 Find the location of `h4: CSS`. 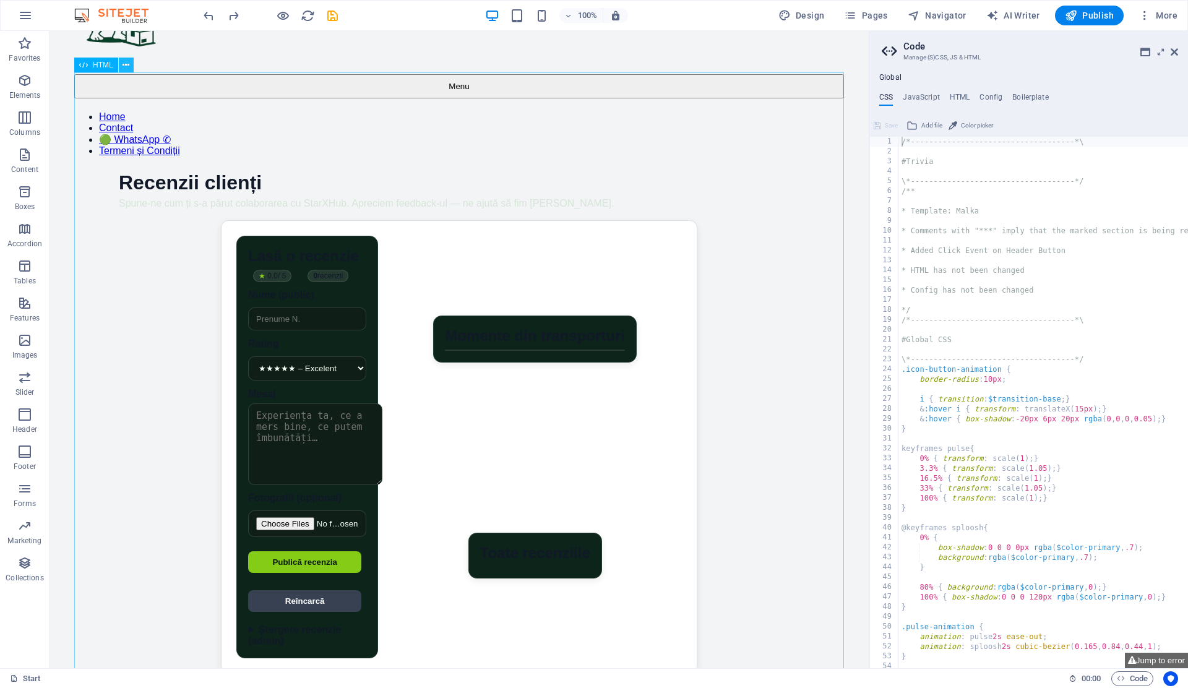

h4: CSS is located at coordinates (886, 100).